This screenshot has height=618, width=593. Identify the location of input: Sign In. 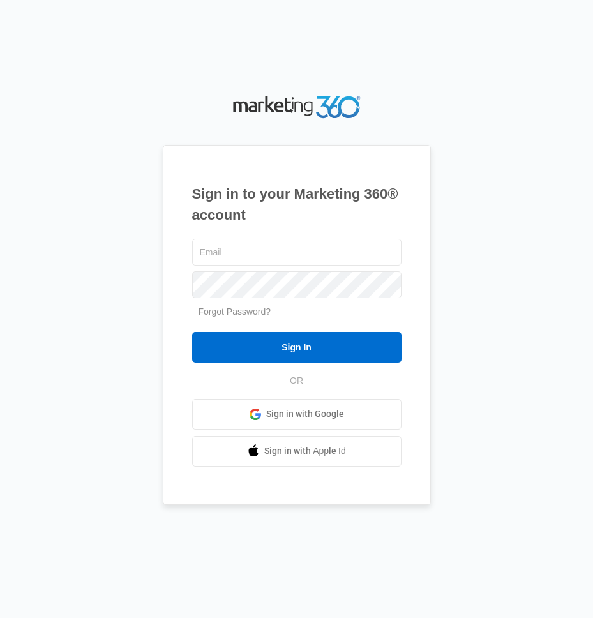
(297, 348).